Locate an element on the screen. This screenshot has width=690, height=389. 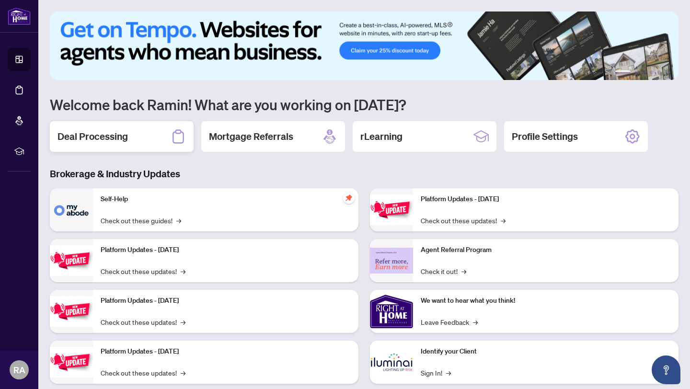
p: Agent Referral Program is located at coordinates (545, 250).